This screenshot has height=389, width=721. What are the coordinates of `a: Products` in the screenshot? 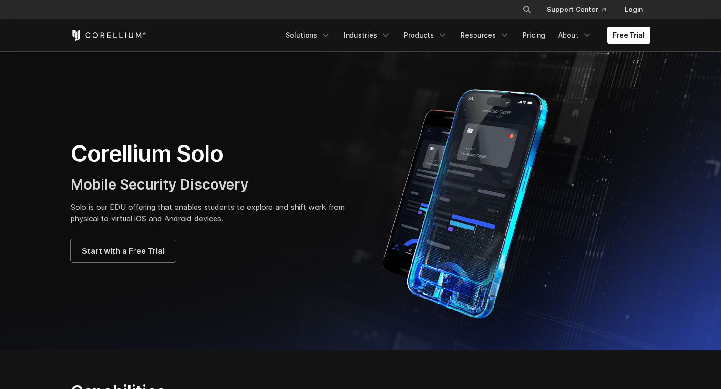 It's located at (425, 35).